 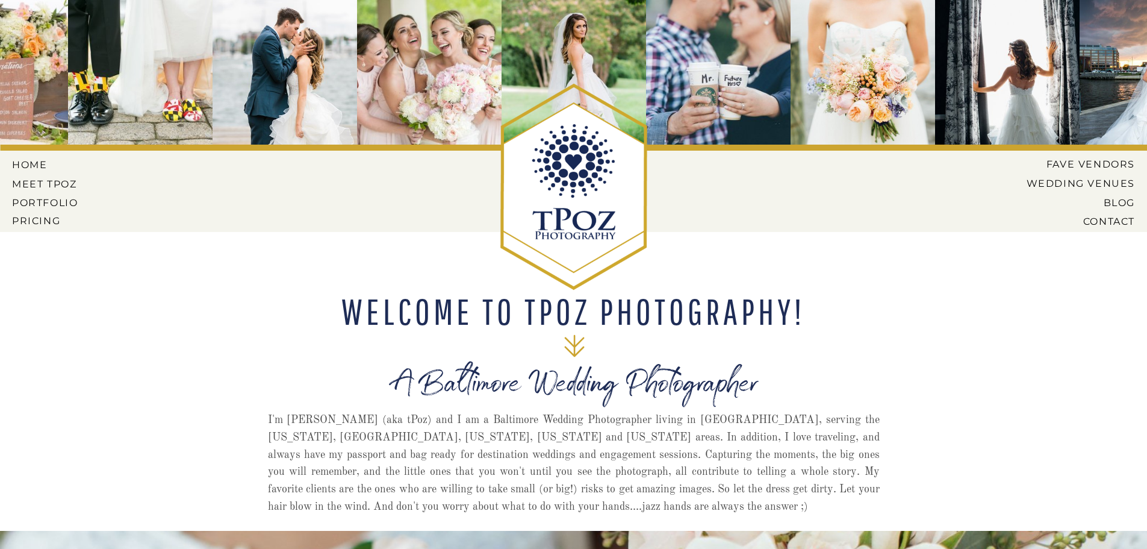 What do you see at coordinates (573, 311) in the screenshot?
I see `h2: WELCOME TO tPoz Photography!` at bounding box center [573, 311].